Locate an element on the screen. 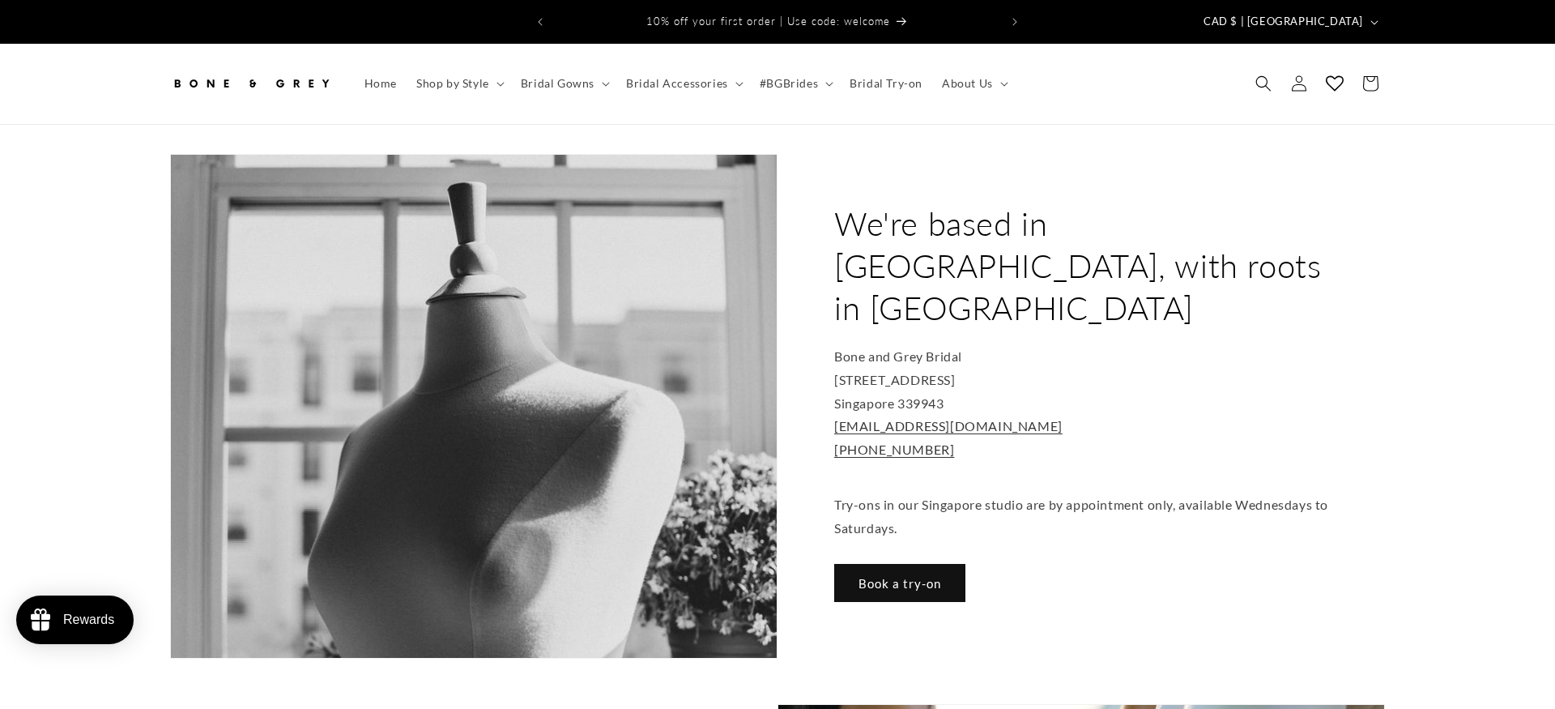 This screenshot has width=1555, height=709. span: 10% off your first order | Use code: welcome is located at coordinates (768, 21).